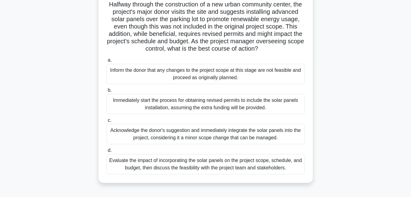 The height and width of the screenshot is (197, 411). I want to click on div: Immediately start the process for obtaining revised permits to include the solar panels installat..., so click(206, 104).